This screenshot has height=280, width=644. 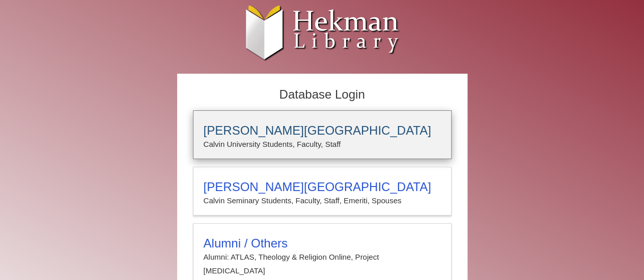 I want to click on p: Calvin Seminary Students, Faculty, Staff, Emeriti, Spouses, so click(x=322, y=201).